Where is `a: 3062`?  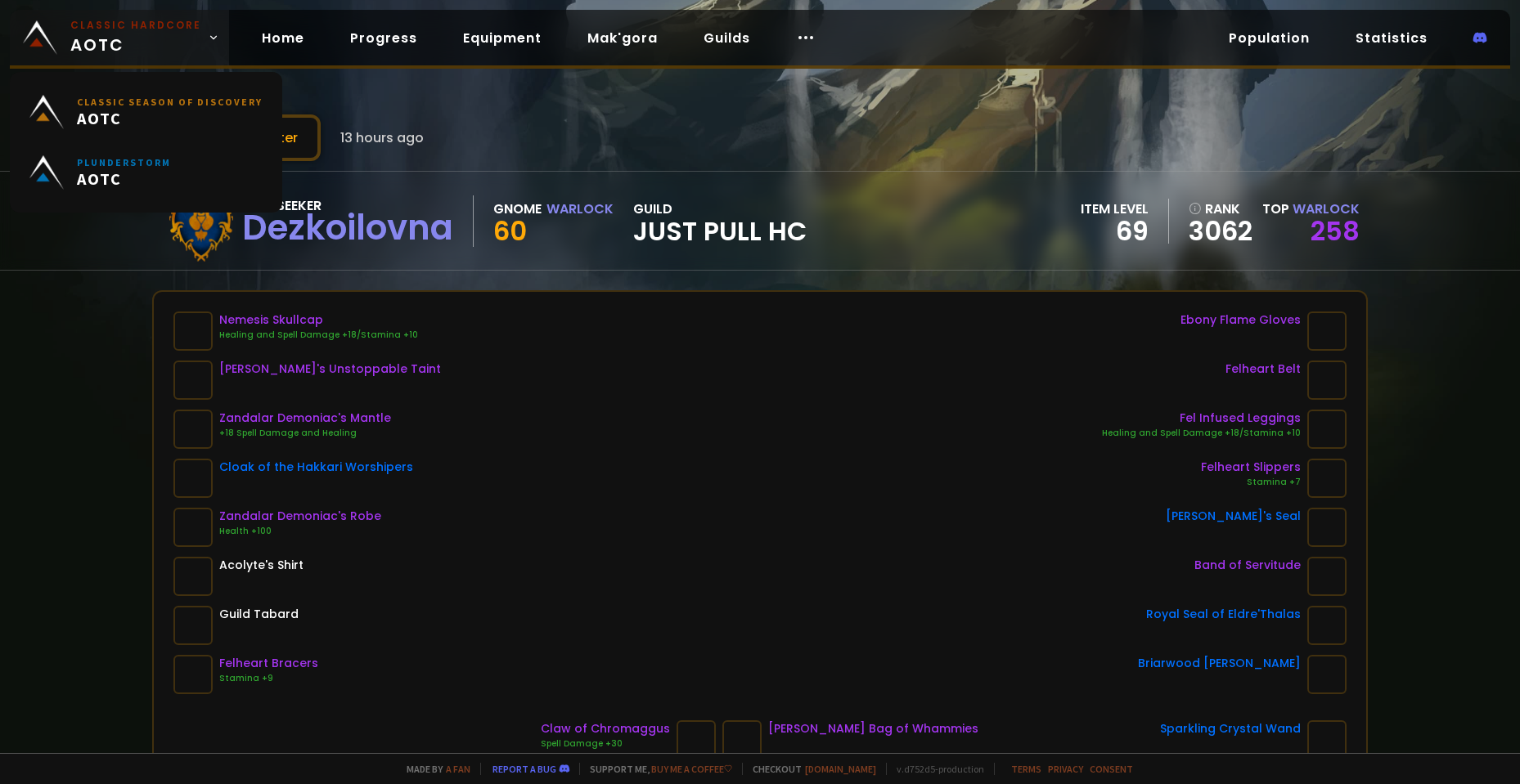
a: 3062 is located at coordinates (1221, 232).